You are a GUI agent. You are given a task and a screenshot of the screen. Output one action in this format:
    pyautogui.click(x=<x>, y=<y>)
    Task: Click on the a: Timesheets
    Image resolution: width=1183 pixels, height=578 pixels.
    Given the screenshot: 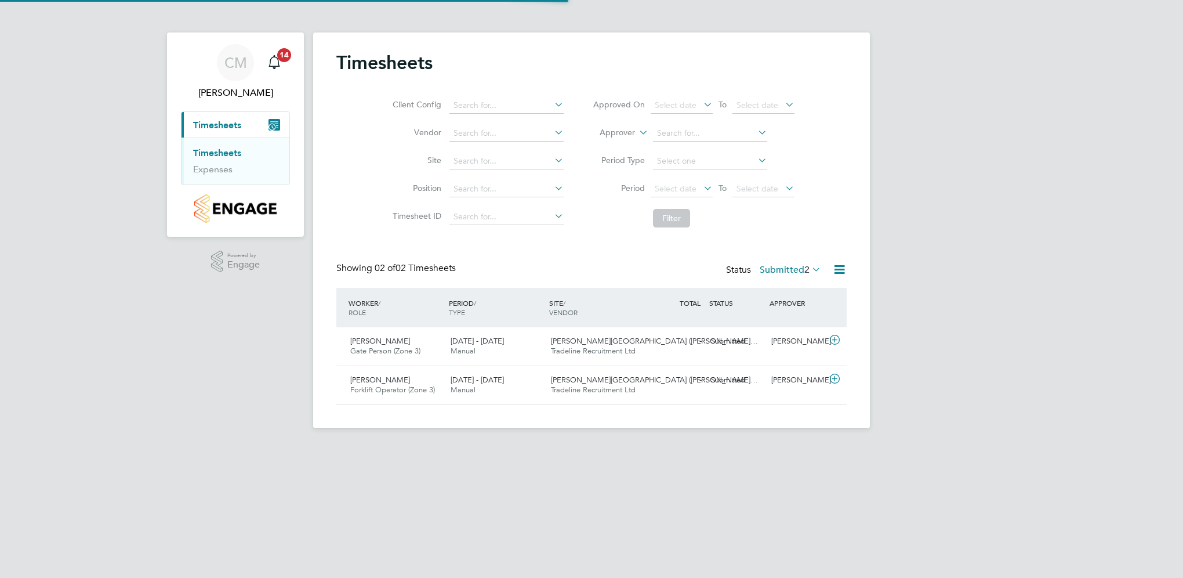 What is the action you would take?
    pyautogui.click(x=217, y=152)
    